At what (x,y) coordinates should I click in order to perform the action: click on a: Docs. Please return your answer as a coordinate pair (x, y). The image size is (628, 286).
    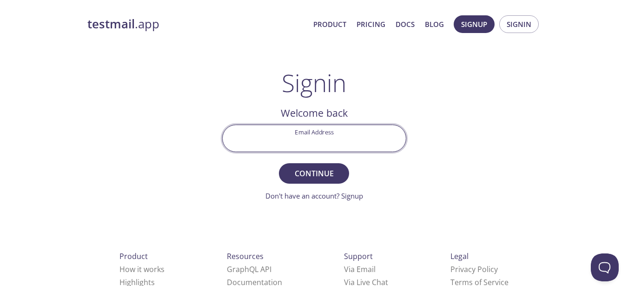
    Looking at the image, I should click on (405, 24).